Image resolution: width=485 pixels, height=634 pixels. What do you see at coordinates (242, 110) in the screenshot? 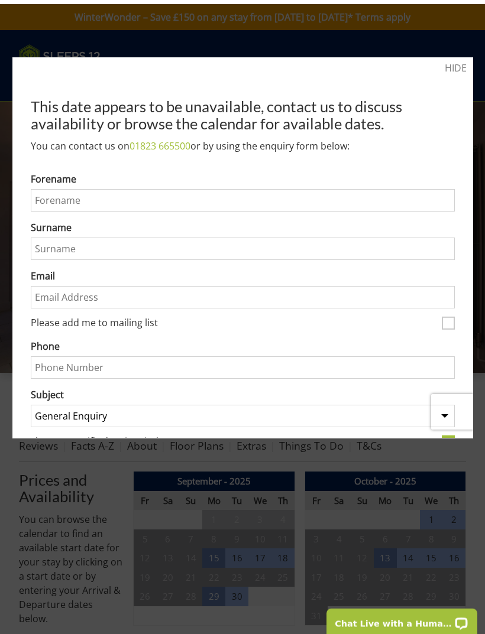
I see `h2: This date appears to be unavailable, contact us to discuss availability or browse the calendar fo...` at bounding box center [242, 110].